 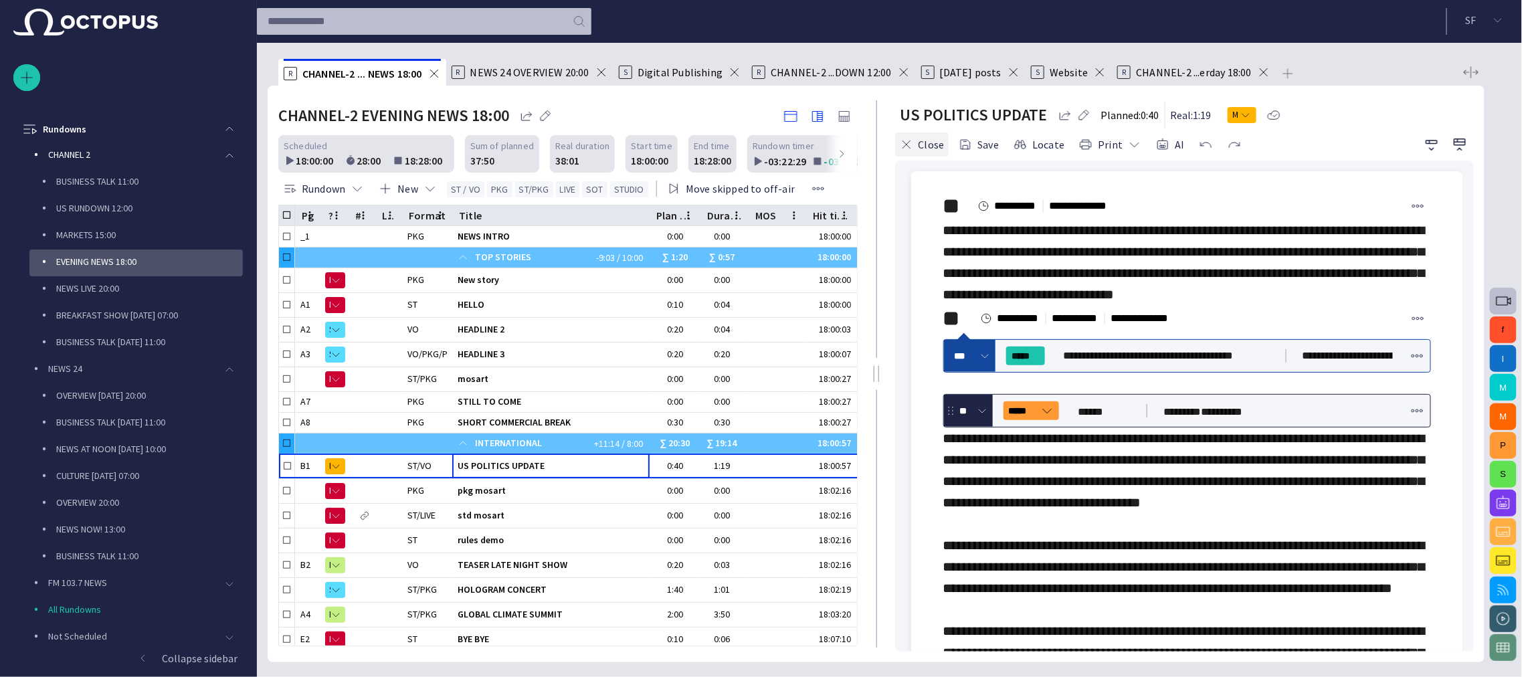 I want to click on div: HEADLINE 2, so click(x=550, y=330).